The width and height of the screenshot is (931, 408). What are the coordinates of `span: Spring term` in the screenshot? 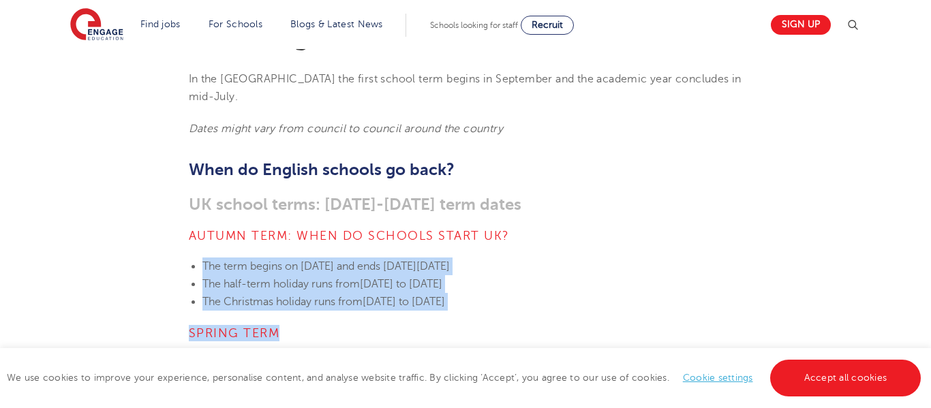 It's located at (234, 333).